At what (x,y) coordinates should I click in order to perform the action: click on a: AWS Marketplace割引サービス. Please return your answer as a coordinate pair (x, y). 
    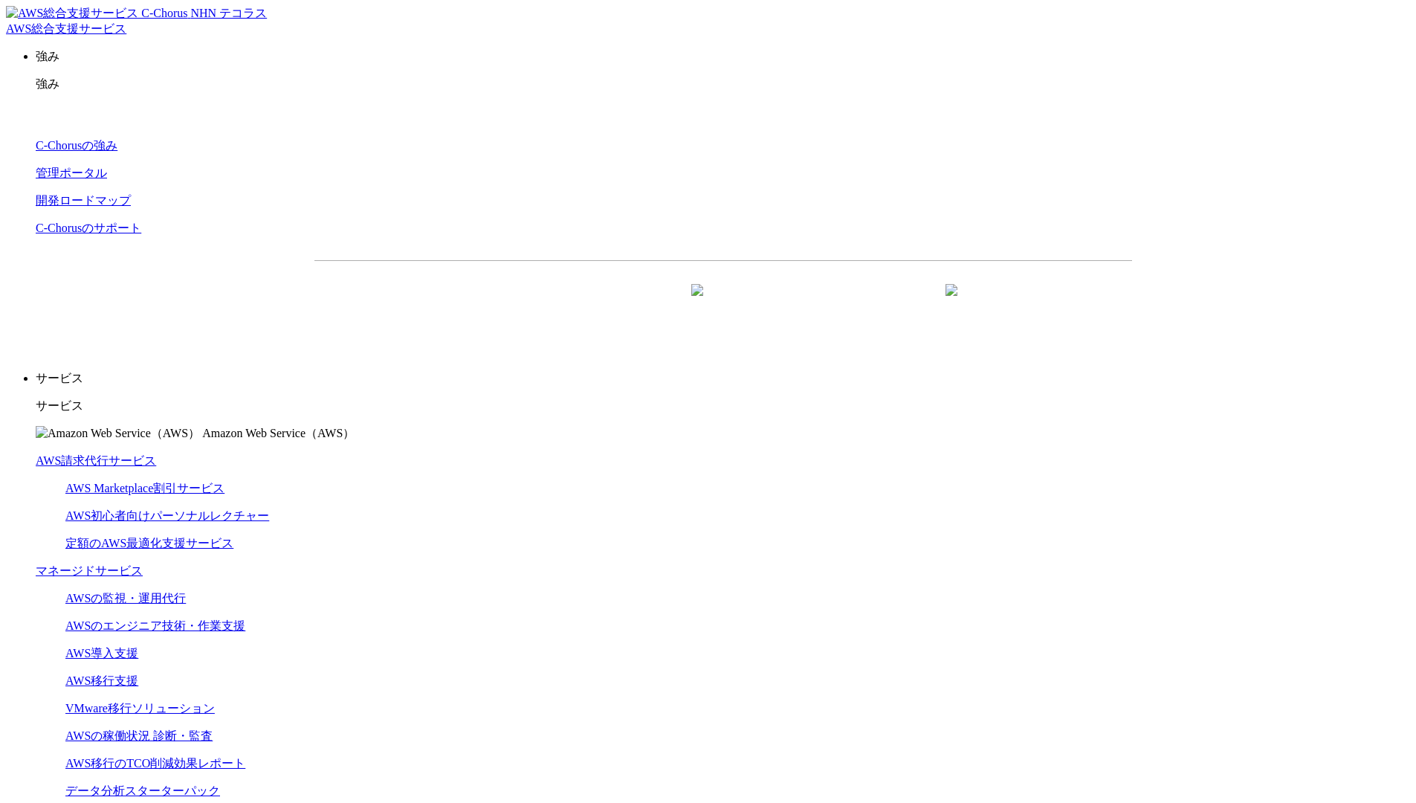
    Looking at the image, I should click on (145, 488).